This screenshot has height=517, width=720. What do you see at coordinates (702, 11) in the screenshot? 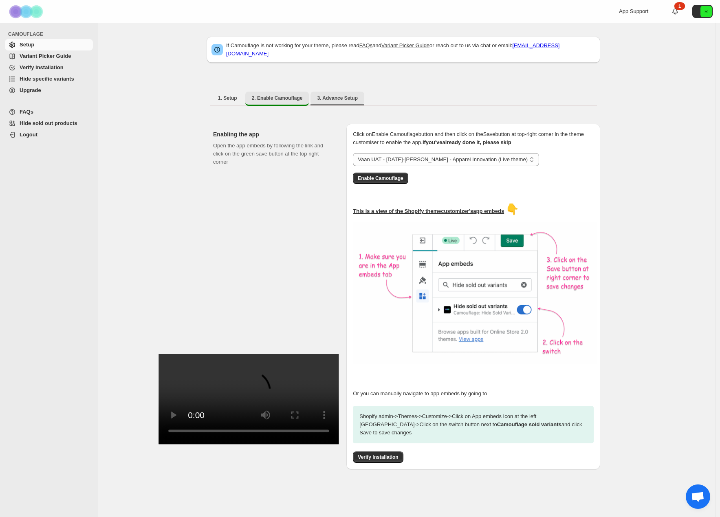
I see `button: Avatar with initials R` at bounding box center [702, 11].